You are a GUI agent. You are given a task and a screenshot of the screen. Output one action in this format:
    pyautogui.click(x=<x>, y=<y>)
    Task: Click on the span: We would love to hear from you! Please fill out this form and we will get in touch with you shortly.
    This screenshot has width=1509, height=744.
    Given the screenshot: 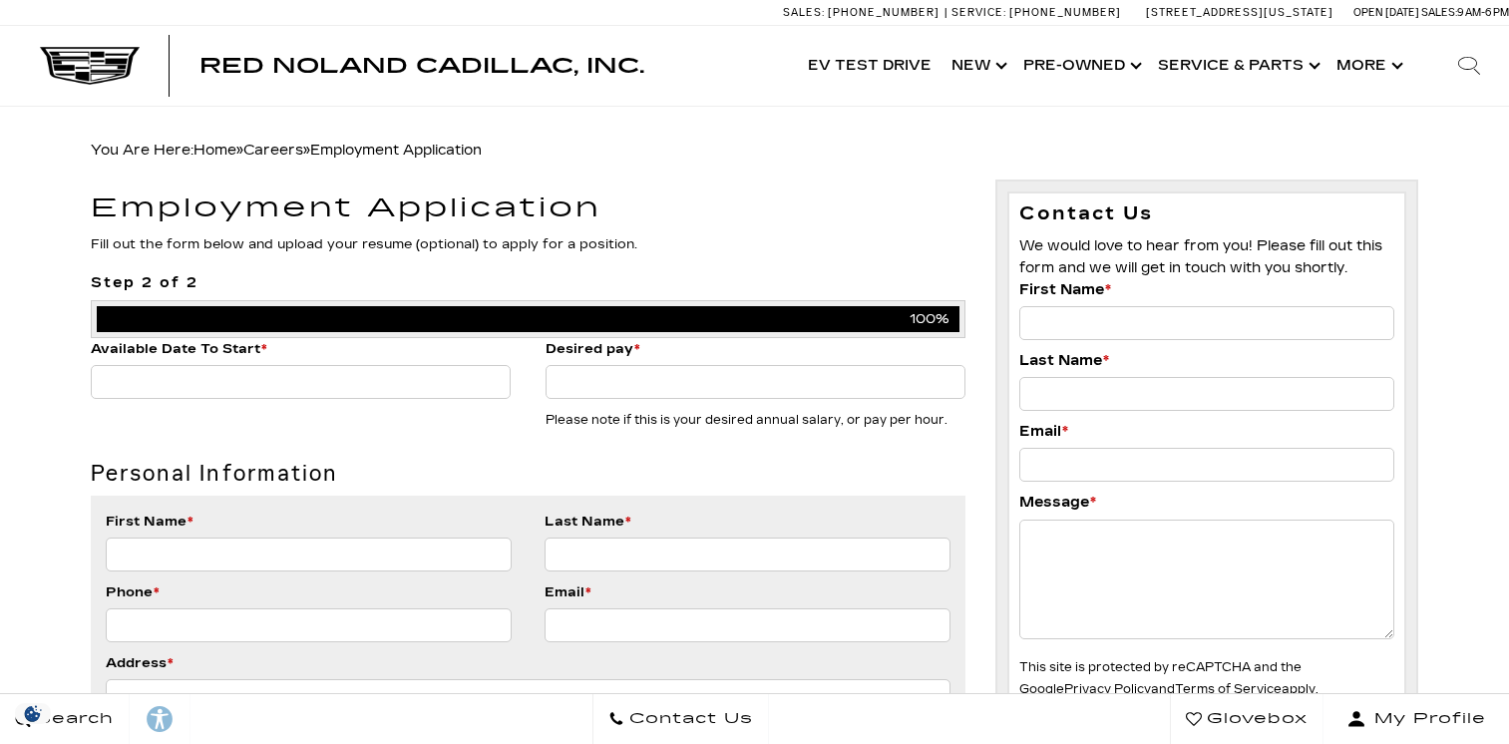 What is the action you would take?
    pyautogui.click(x=1201, y=256)
    